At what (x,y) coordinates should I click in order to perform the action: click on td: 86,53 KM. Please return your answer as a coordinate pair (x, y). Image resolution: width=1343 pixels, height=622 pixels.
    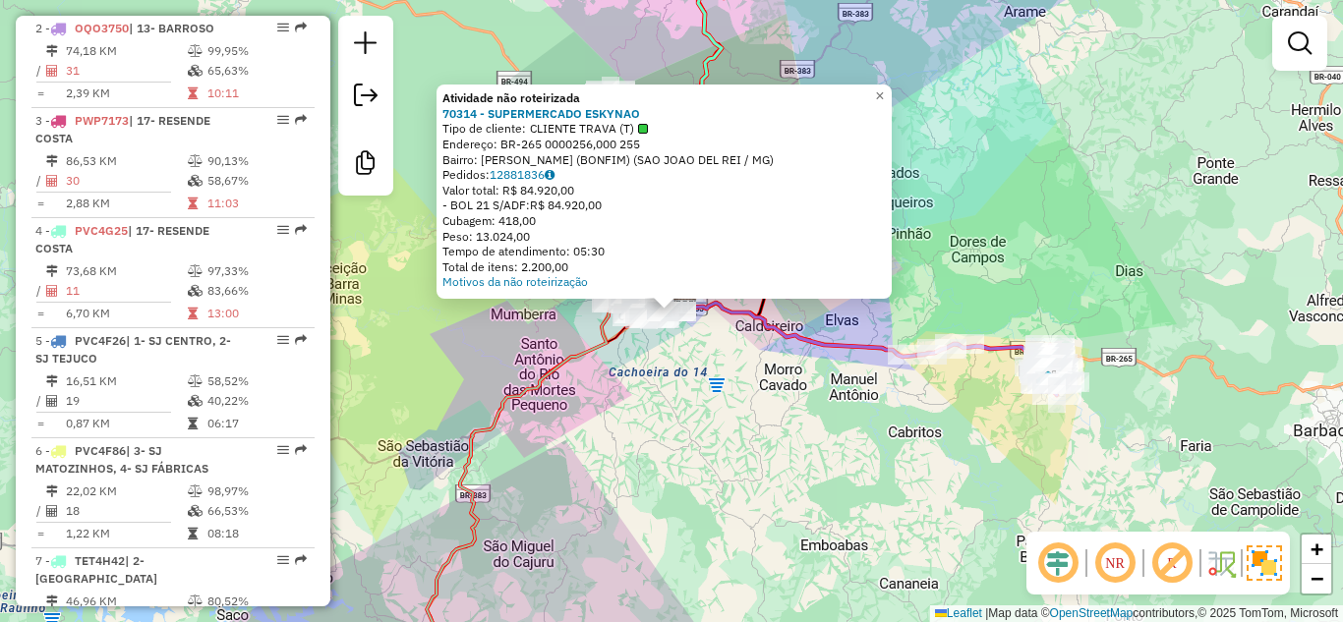
    Looking at the image, I should click on (126, 161).